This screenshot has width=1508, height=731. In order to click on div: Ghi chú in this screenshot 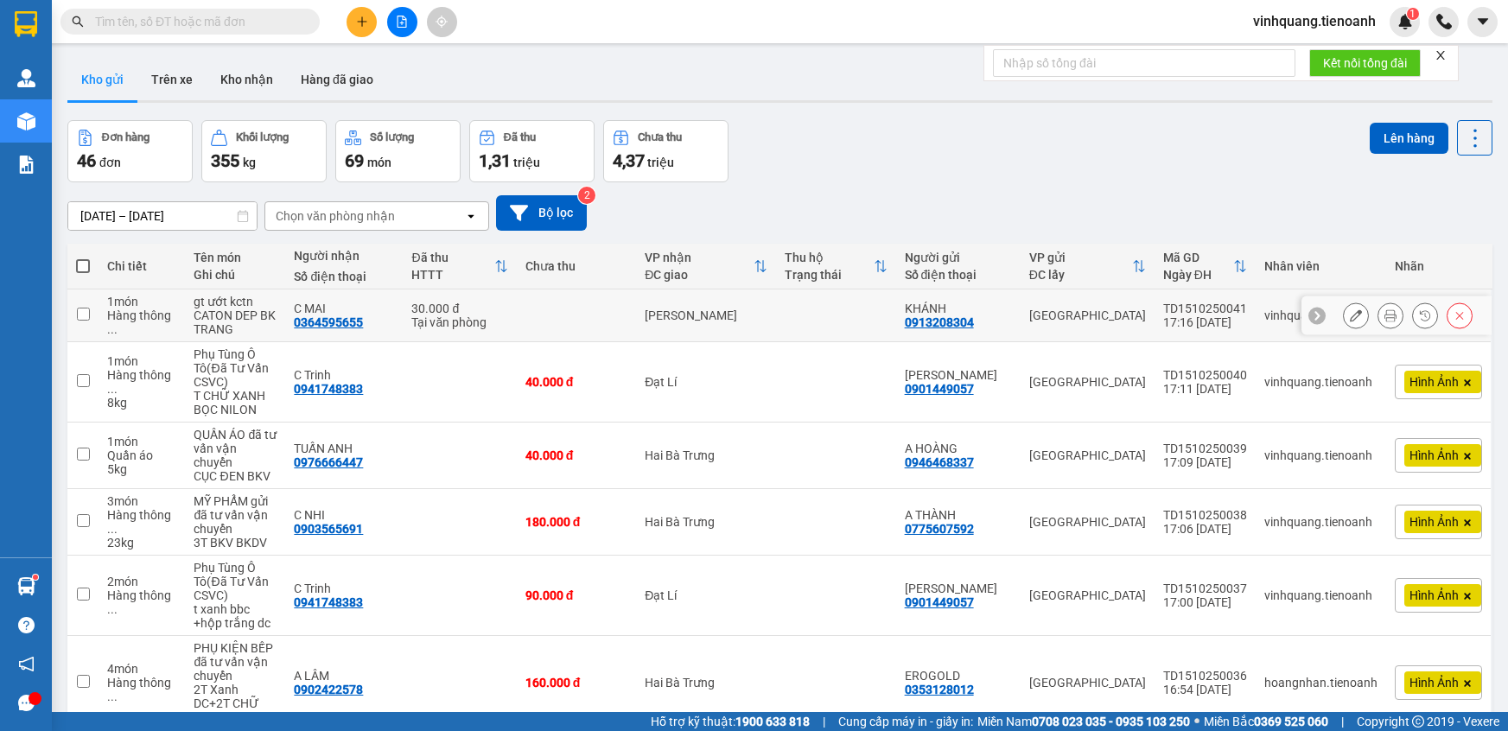, I will do `click(235, 275)`.